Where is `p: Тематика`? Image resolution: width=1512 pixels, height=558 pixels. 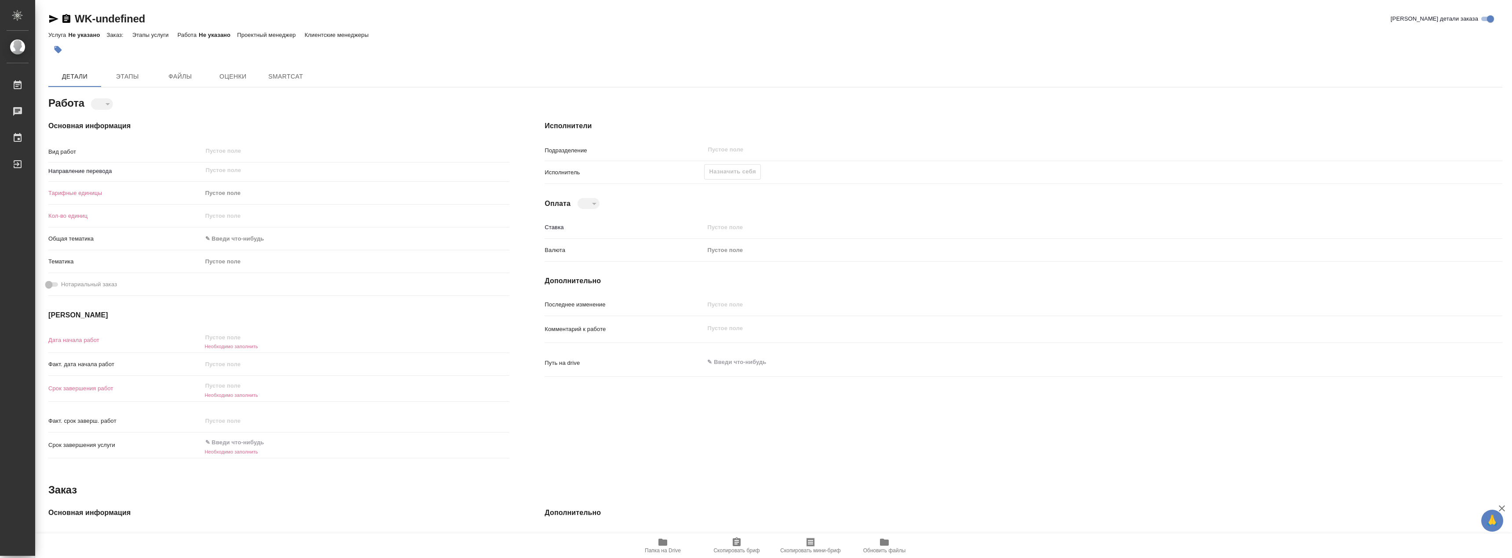 p: Тематика is located at coordinates (125, 262).